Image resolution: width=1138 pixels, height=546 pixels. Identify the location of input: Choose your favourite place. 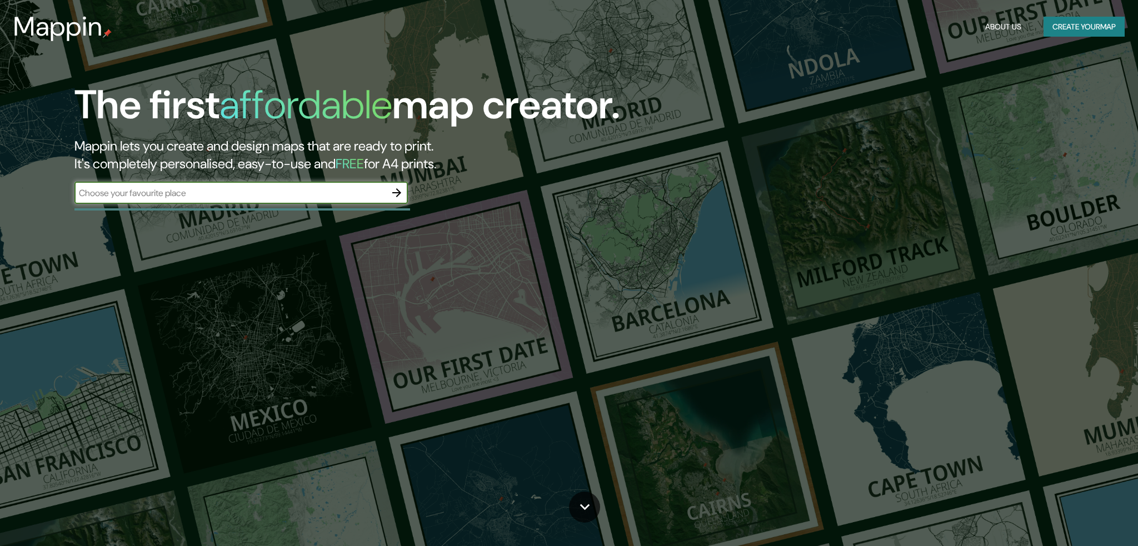
(230, 193).